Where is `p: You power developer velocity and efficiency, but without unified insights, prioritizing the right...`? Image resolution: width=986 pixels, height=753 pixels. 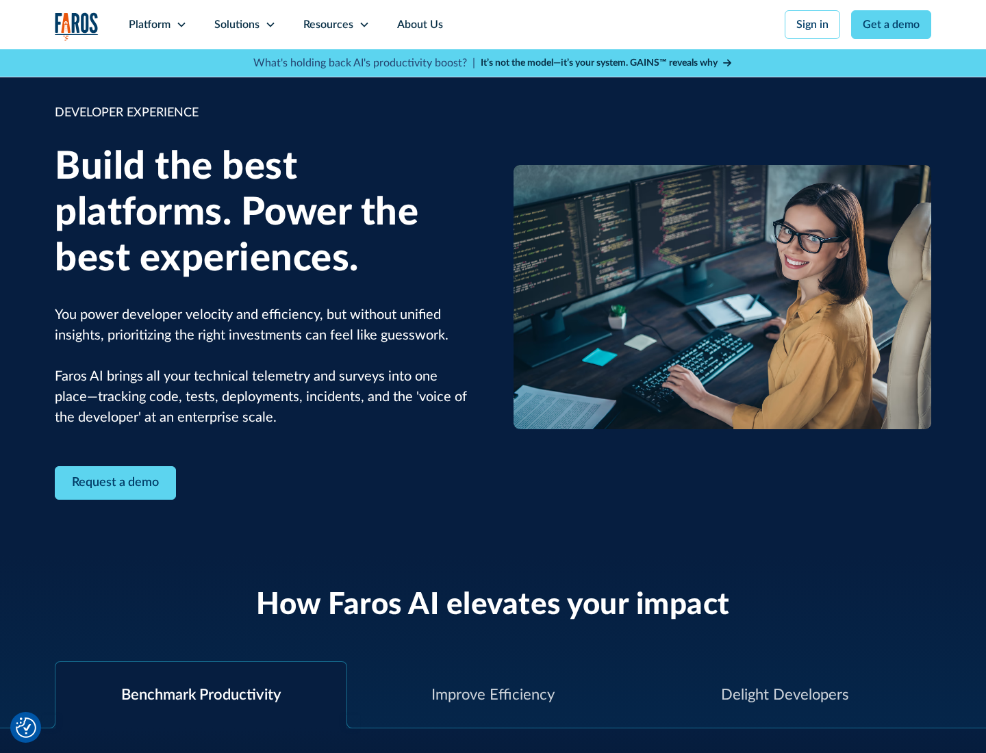 p: You power developer velocity and efficiency, but without unified insights, prioritizing the right... is located at coordinates (264, 366).